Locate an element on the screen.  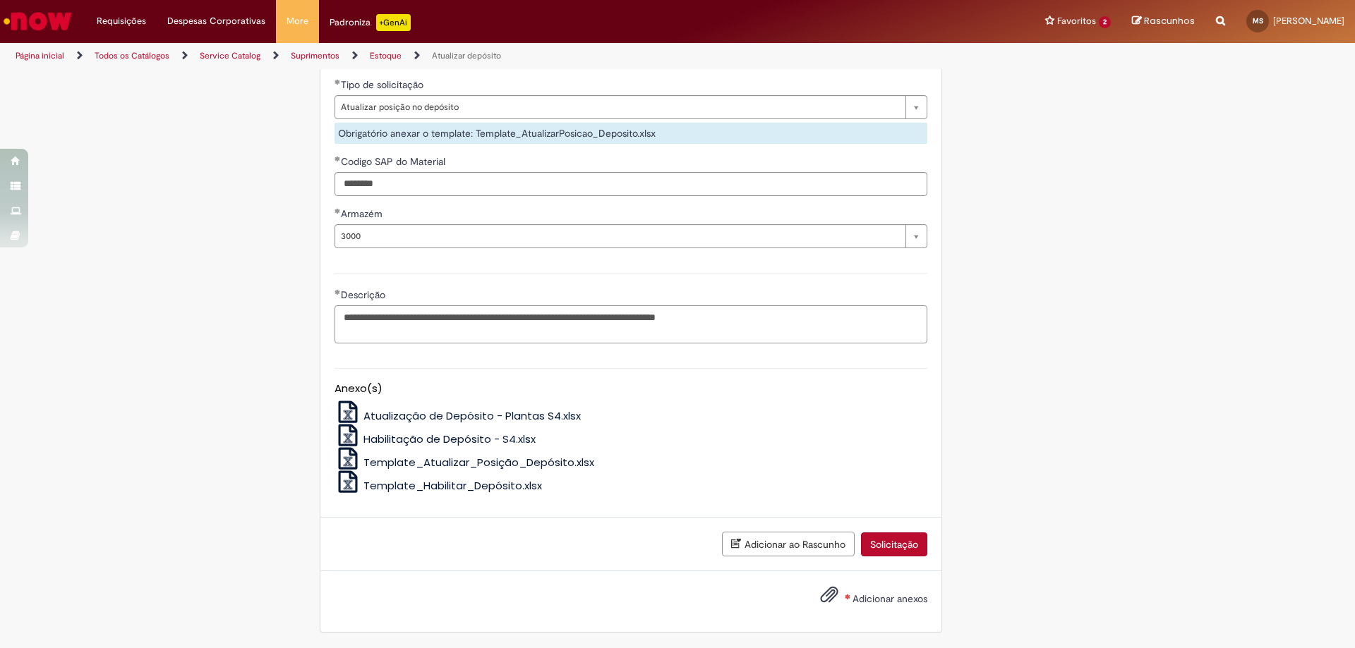
div: Padroniza is located at coordinates (370, 23).